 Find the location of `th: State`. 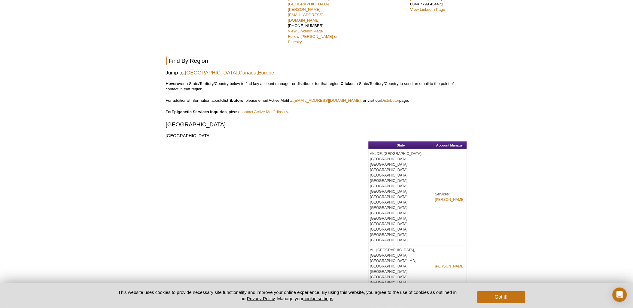

th: State is located at coordinates (401, 145).